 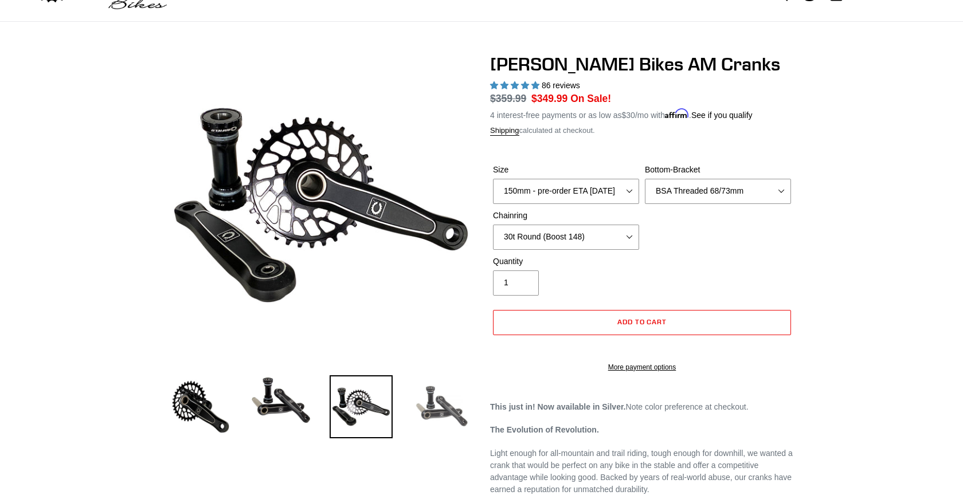 What do you see at coordinates (549, 99) in the screenshot?
I see `span: $349.99` at bounding box center [549, 99].